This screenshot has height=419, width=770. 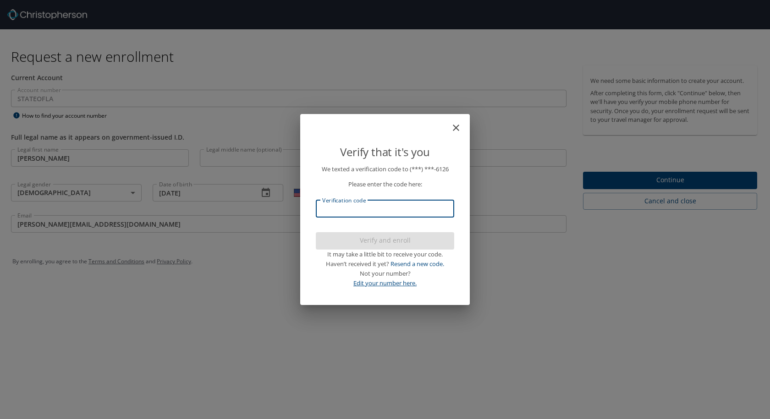 I want to click on p: Verify that it's you, so click(x=385, y=152).